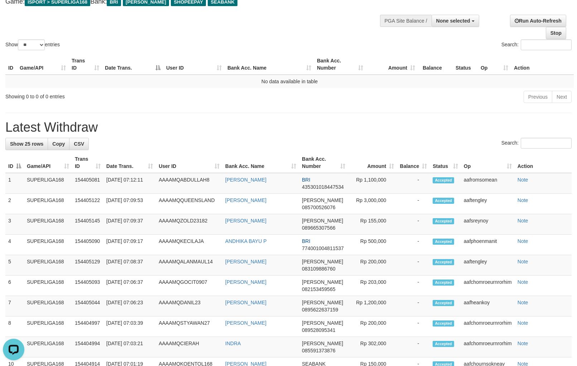 The image size is (577, 366). Describe the element at coordinates (319, 350) in the screenshot. I see `span: Copy 085591373876 to clipboard` at that location.